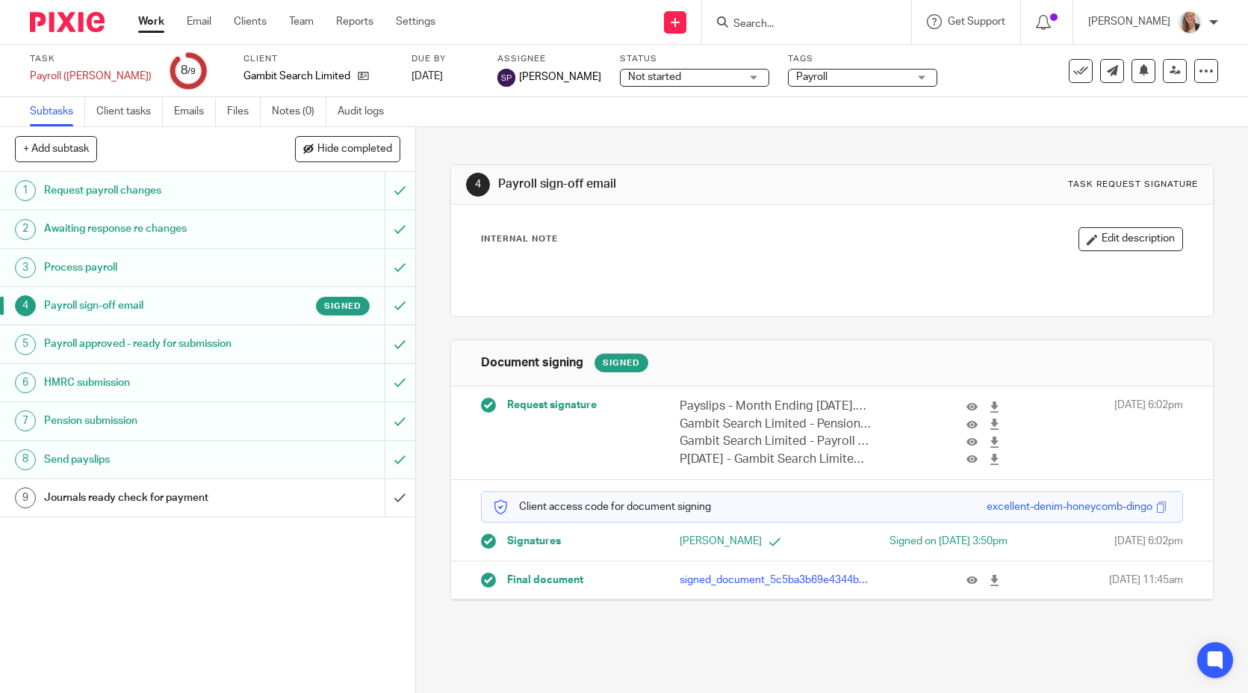 The width and height of the screenshot is (1248, 693). What do you see at coordinates (775, 424) in the screenshot?
I see `p: Gambit Search Limited - Pensions - Month 4.pdf` at bounding box center [775, 424].